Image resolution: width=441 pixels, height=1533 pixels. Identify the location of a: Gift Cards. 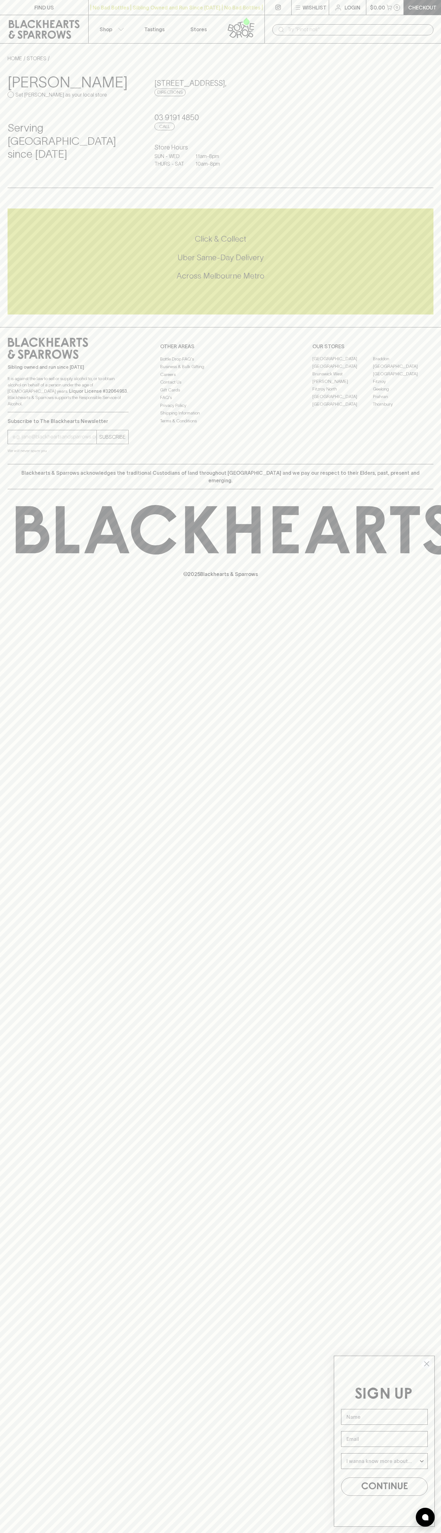
(221, 390).